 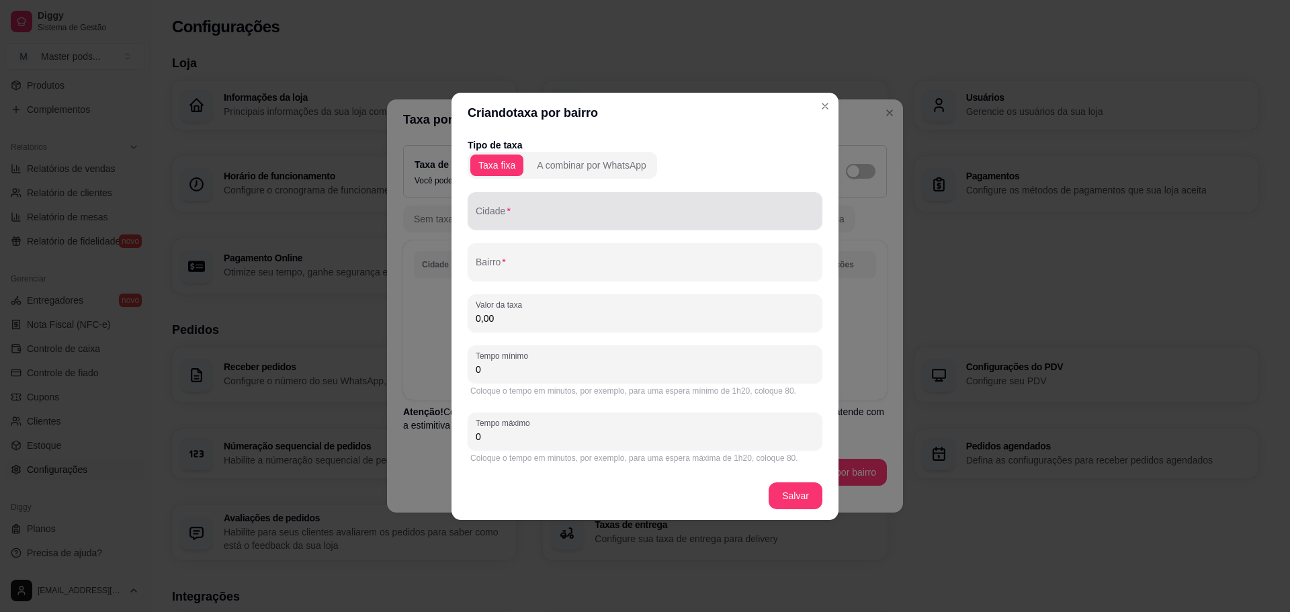 What do you see at coordinates (645, 216) in the screenshot?
I see `input: Cidade` at bounding box center [645, 216].